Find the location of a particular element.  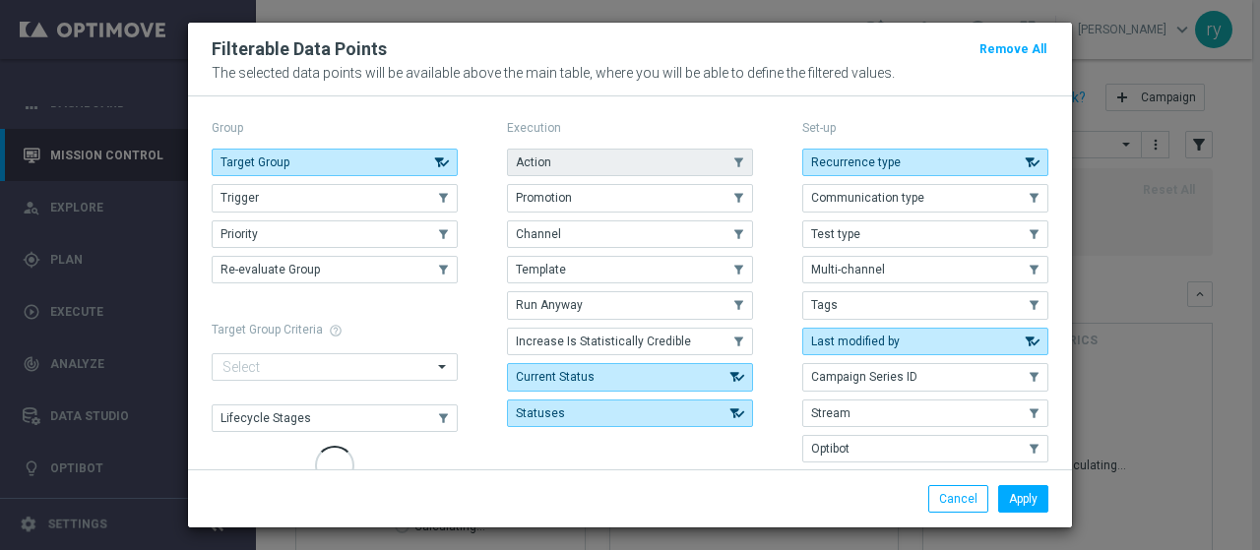

p: The selected data points will be available above the main table, where you will be able to define... is located at coordinates (630, 73).